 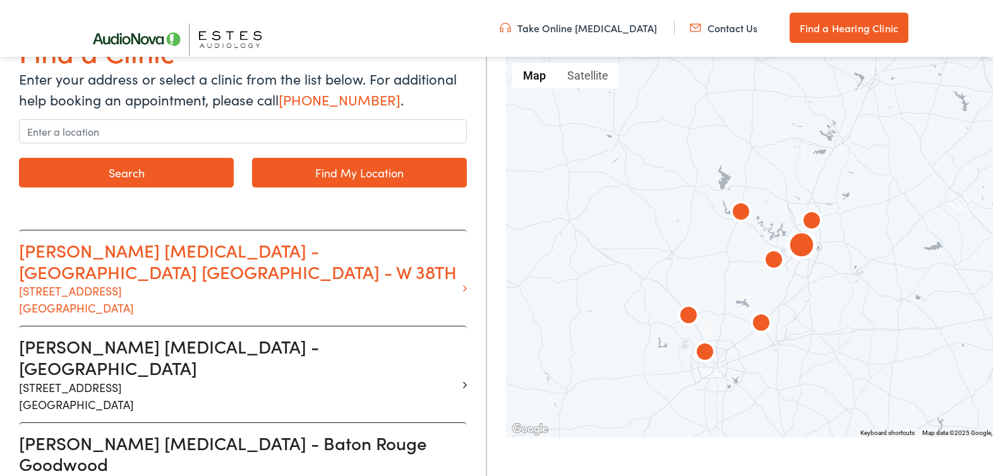 What do you see at coordinates (723, 28) in the screenshot?
I see `a: Contact Us` at bounding box center [723, 28].